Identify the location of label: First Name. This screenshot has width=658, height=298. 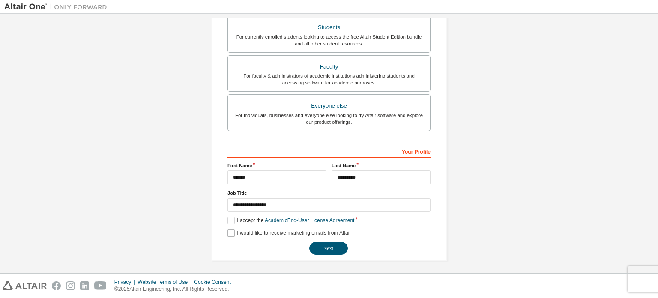
(277, 165).